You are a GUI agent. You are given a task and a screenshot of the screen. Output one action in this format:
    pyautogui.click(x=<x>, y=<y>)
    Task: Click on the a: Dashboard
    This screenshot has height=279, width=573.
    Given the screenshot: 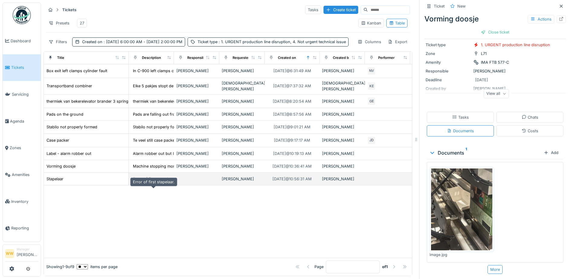 What is the action you would take?
    pyautogui.click(x=22, y=41)
    